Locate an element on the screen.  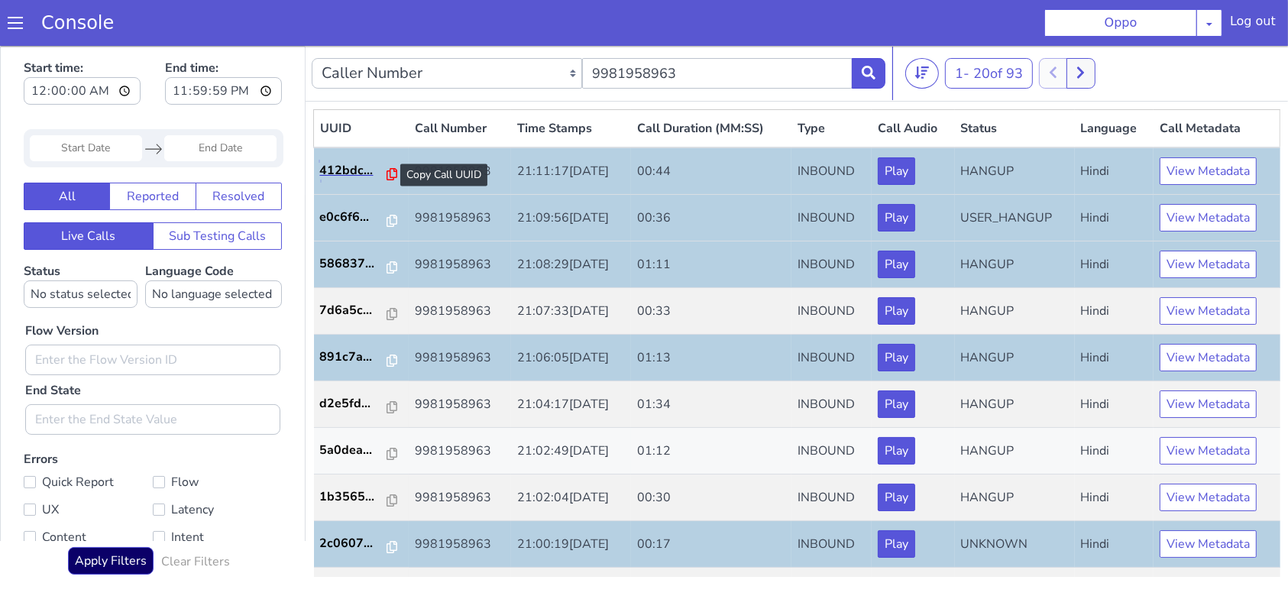
p: 7d6a5c... is located at coordinates (354, 264).